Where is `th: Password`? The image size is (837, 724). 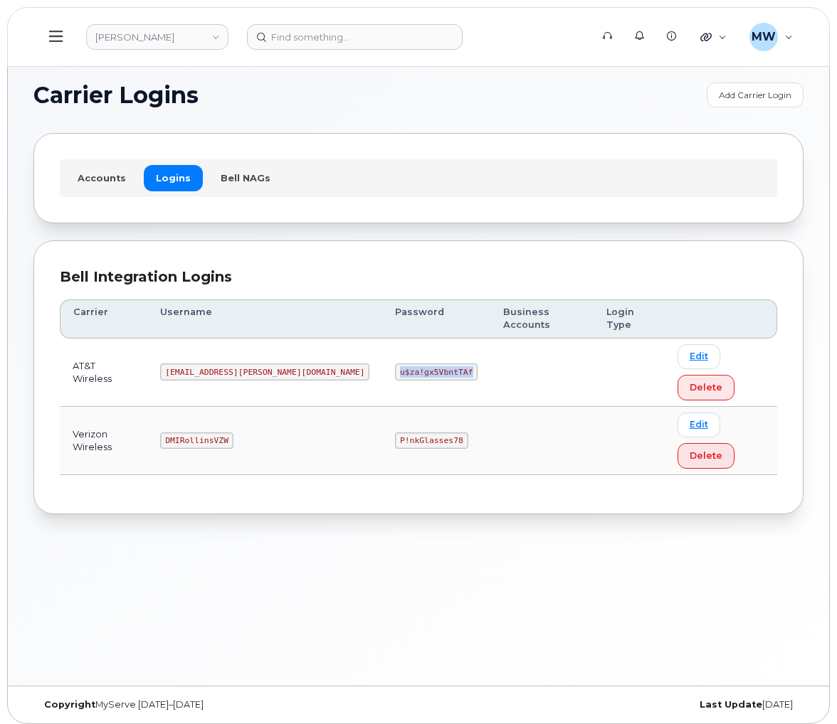
th: Password is located at coordinates (436, 319).